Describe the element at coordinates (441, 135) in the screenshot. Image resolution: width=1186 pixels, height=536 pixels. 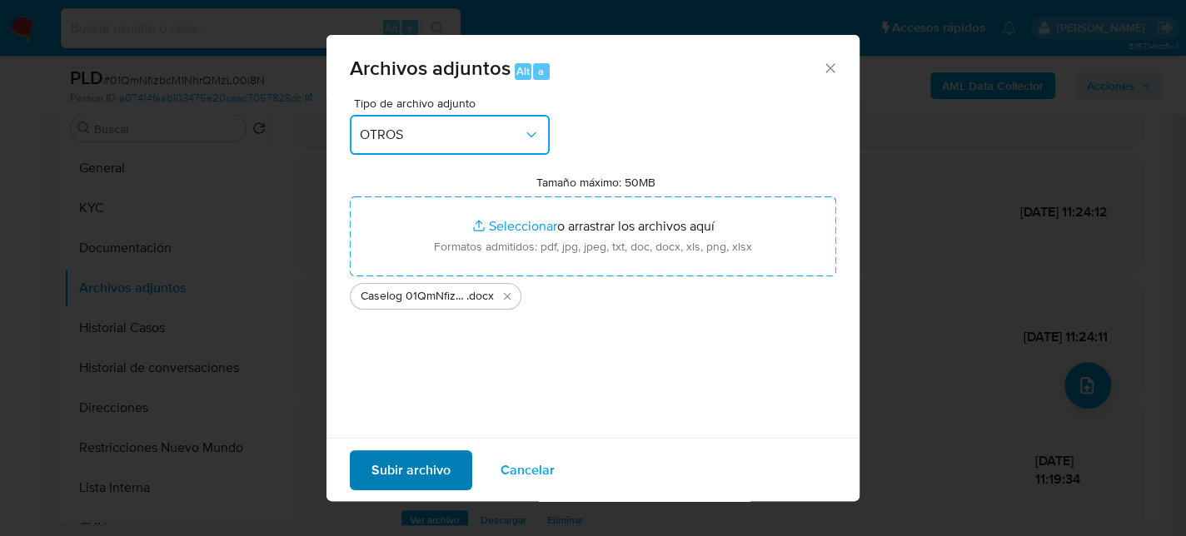
I see `span: OTROS` at that location.